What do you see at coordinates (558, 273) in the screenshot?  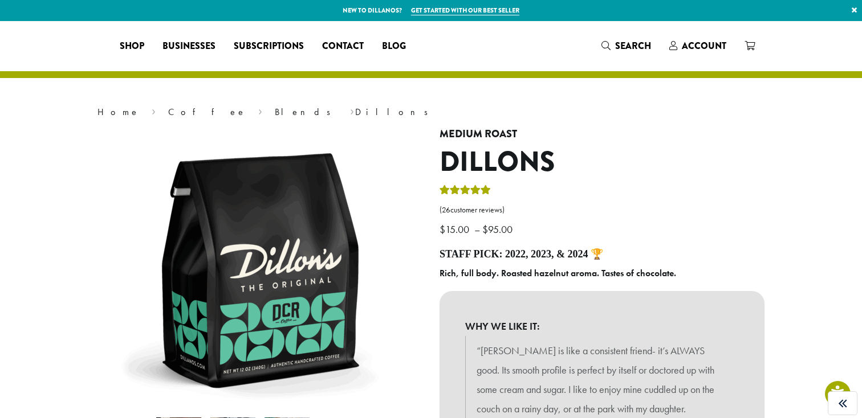 I see `b: Rich, full body. Roasted hazelnut aroma. Tastes of chocolate.` at bounding box center [558, 273].